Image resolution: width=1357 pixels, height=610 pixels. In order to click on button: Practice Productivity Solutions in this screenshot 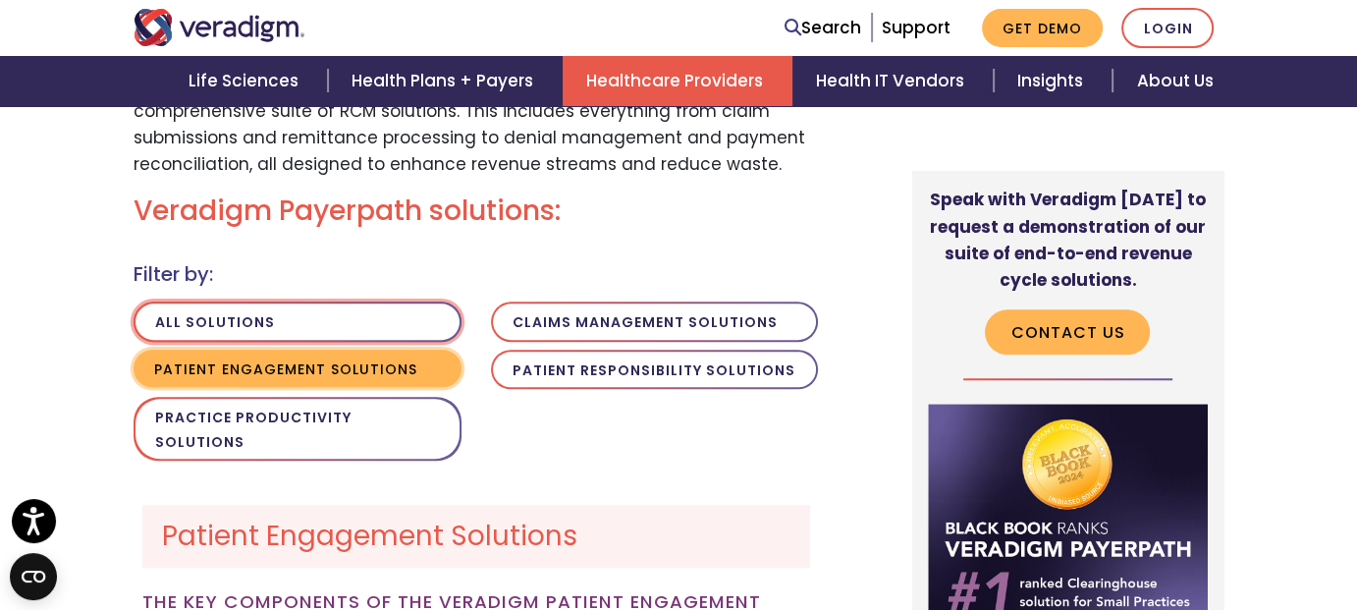, I will do `click(298, 428)`.